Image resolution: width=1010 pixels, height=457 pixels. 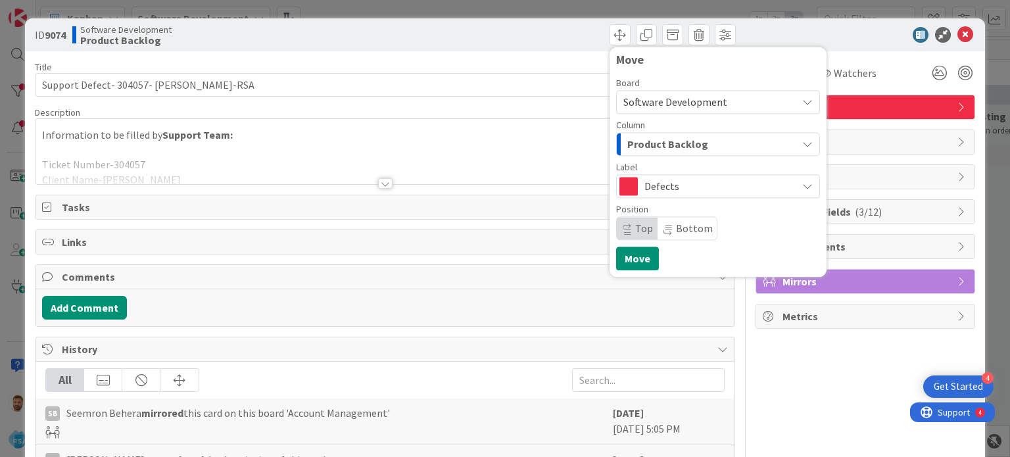 I want to click on b: mirrored, so click(x=162, y=413).